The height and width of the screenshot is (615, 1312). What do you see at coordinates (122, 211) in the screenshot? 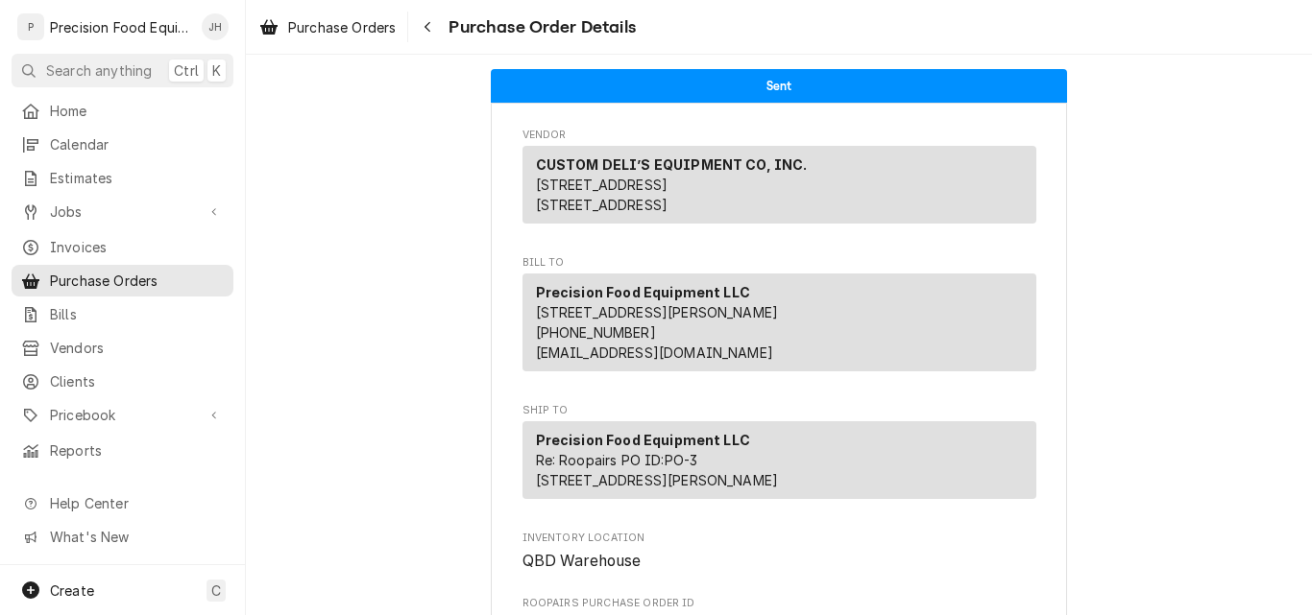
I see `span: Jobs` at bounding box center [122, 211].